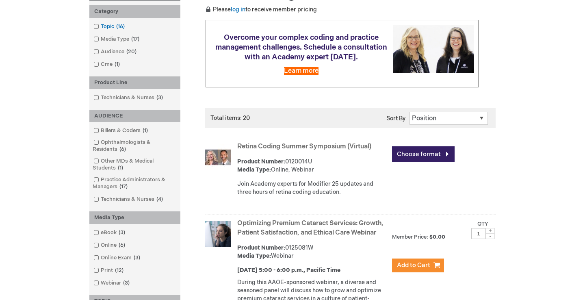 The height and width of the screenshot is (300, 585). I want to click on span: 16, so click(120, 26).